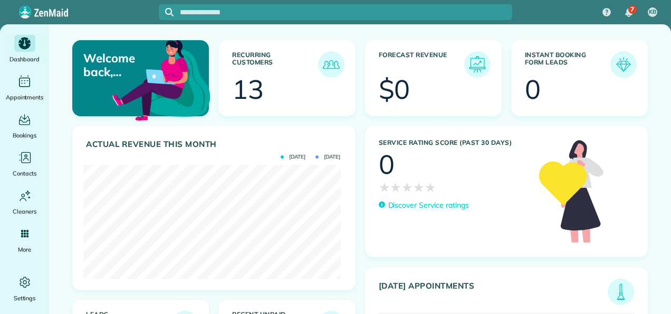 This screenshot has width=671, height=314. I want to click on a: Appointments, so click(24, 88).